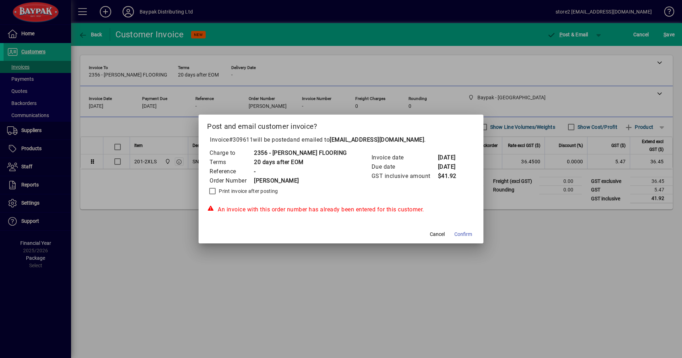 The image size is (682, 358). What do you see at coordinates (404, 176) in the screenshot?
I see `td: GST inclusive amount` at bounding box center [404, 176].